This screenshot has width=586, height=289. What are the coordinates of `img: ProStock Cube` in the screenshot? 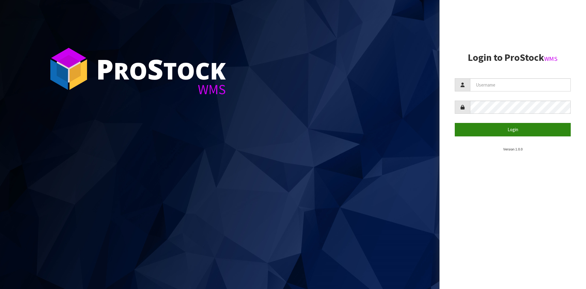 It's located at (69, 69).